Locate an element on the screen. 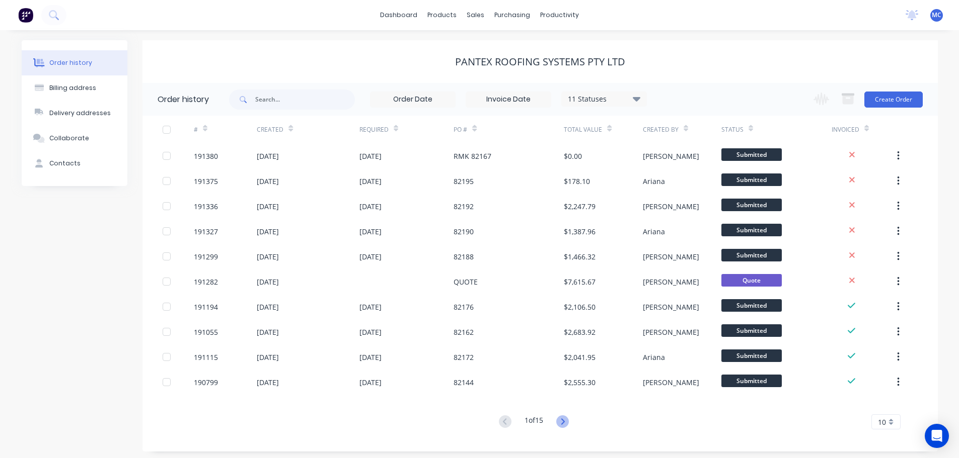  span: MC is located at coordinates (936, 15).